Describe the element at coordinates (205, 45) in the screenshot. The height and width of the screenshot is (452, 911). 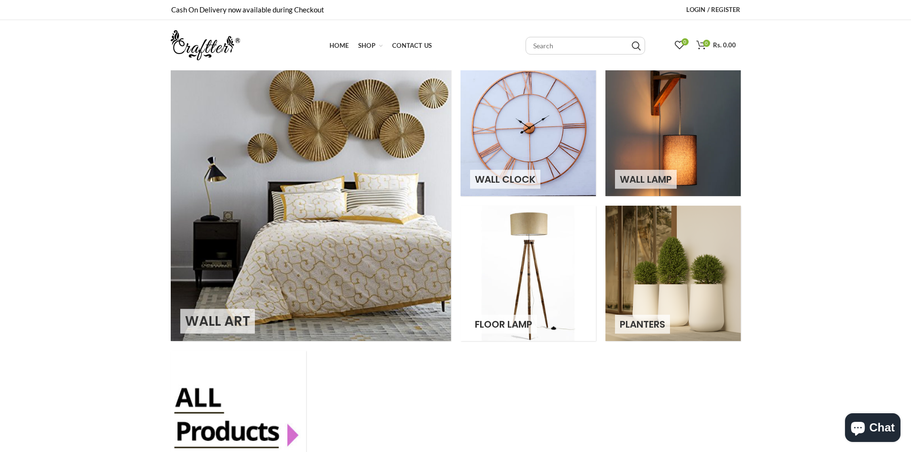
I see `img: craftter.com` at that location.